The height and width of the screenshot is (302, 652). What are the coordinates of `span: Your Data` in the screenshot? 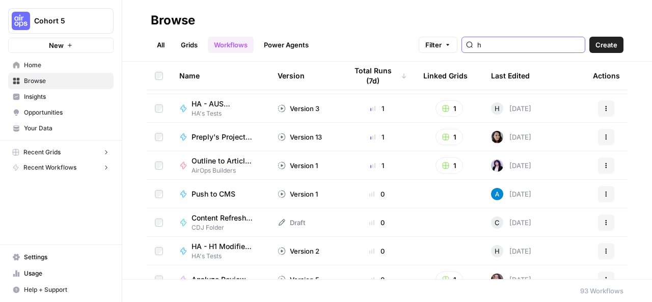 It's located at (66, 128).